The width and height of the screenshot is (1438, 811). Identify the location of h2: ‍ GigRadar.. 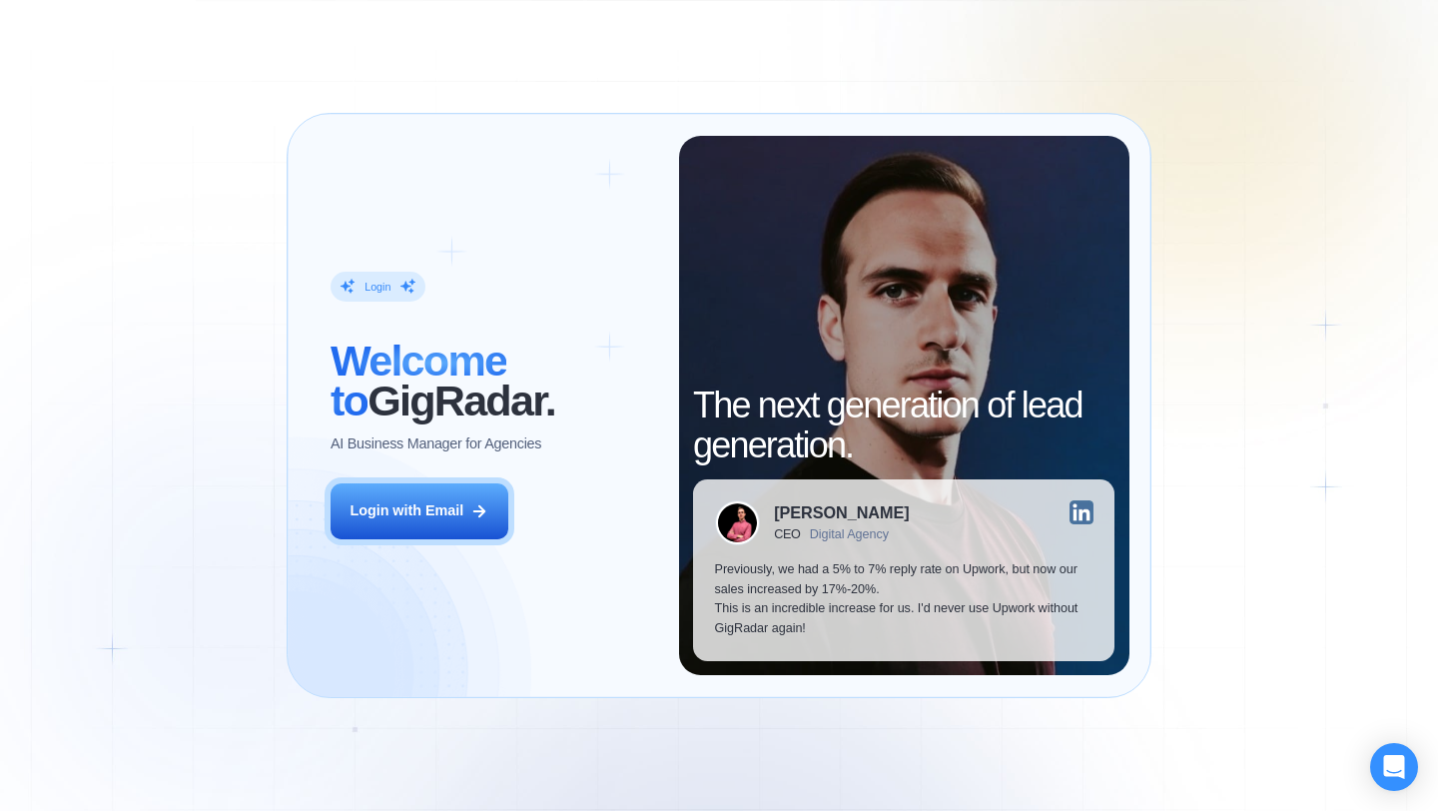
(493, 381).